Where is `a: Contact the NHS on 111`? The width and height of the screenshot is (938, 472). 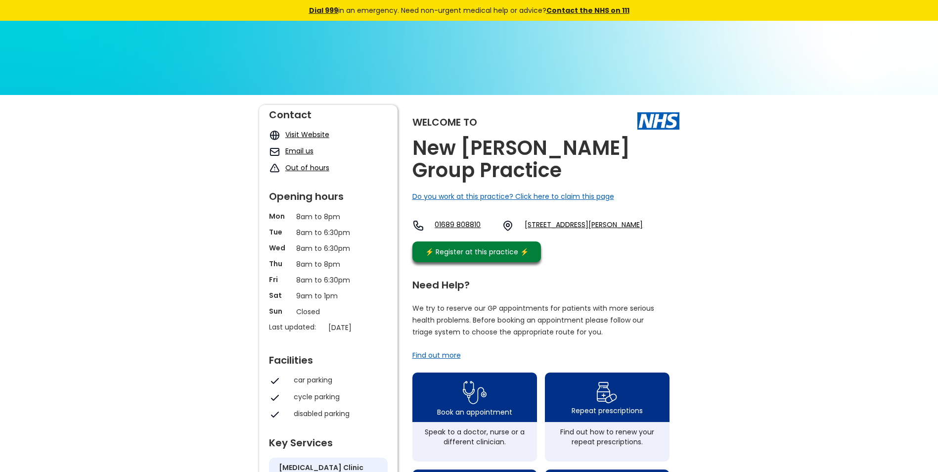
a: Contact the NHS on 111 is located at coordinates (588, 10).